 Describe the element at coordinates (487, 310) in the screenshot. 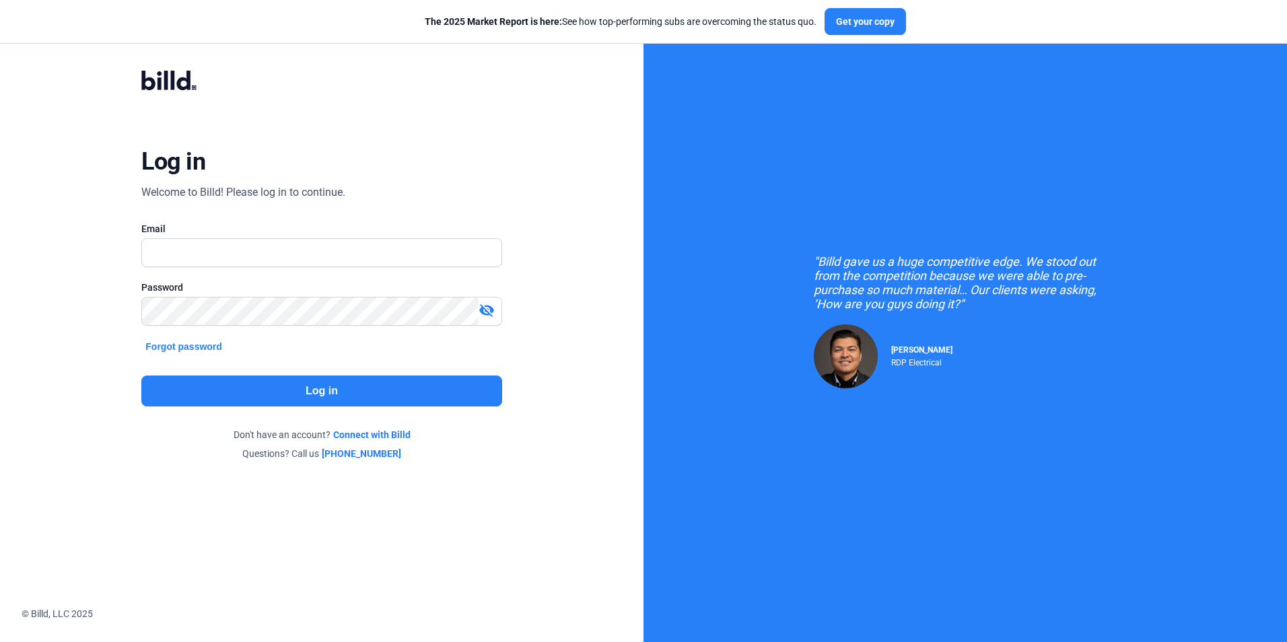

I see `mat-icon: visibility_off` at that location.